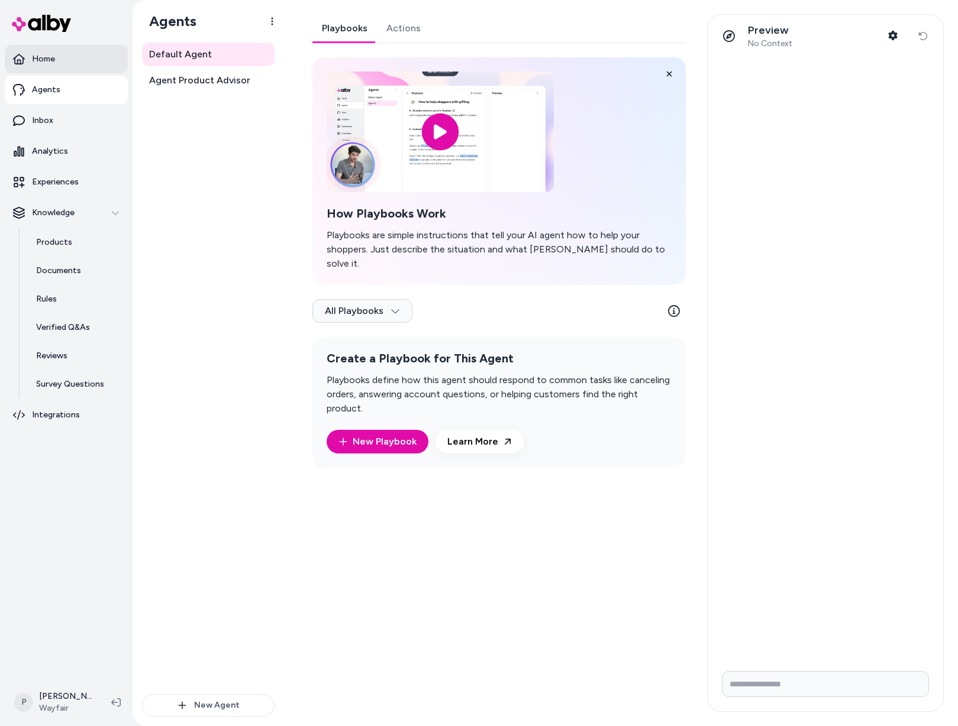  I want to click on p: Knowledge, so click(53, 213).